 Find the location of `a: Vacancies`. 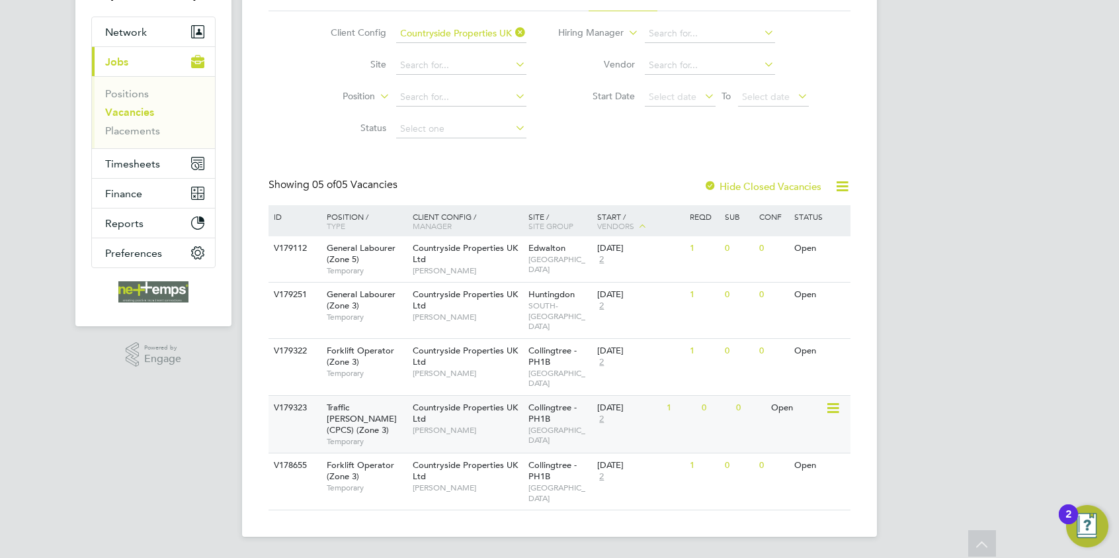

a: Vacancies is located at coordinates (130, 112).